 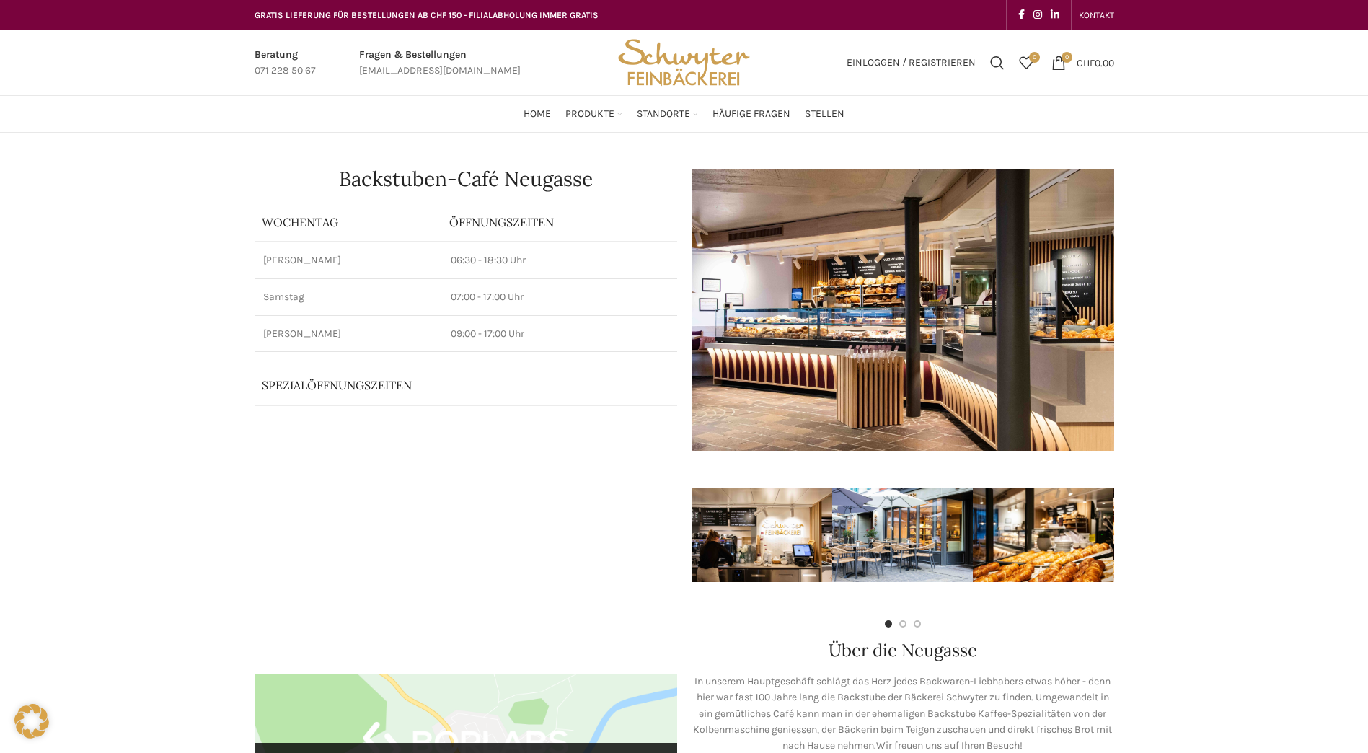 I want to click on a: Häufige Fragen, so click(x=751, y=114).